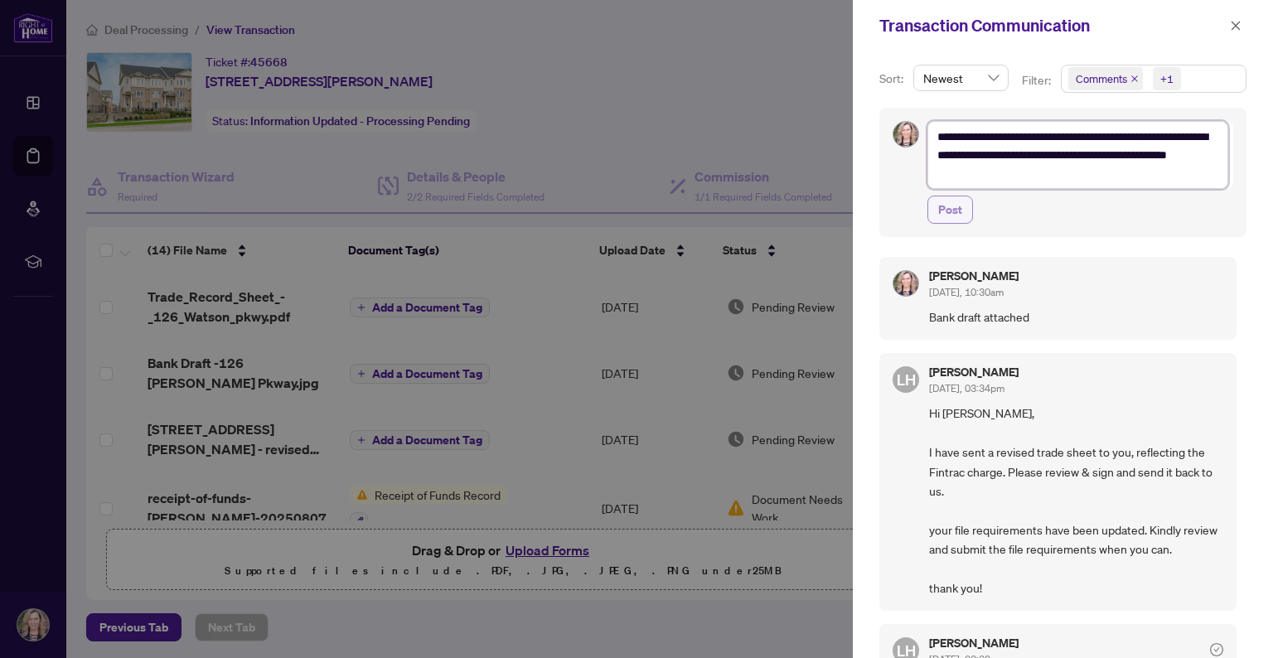 The image size is (1273, 658). Describe the element at coordinates (1038, 80) in the screenshot. I see `p: Filter:` at that location.